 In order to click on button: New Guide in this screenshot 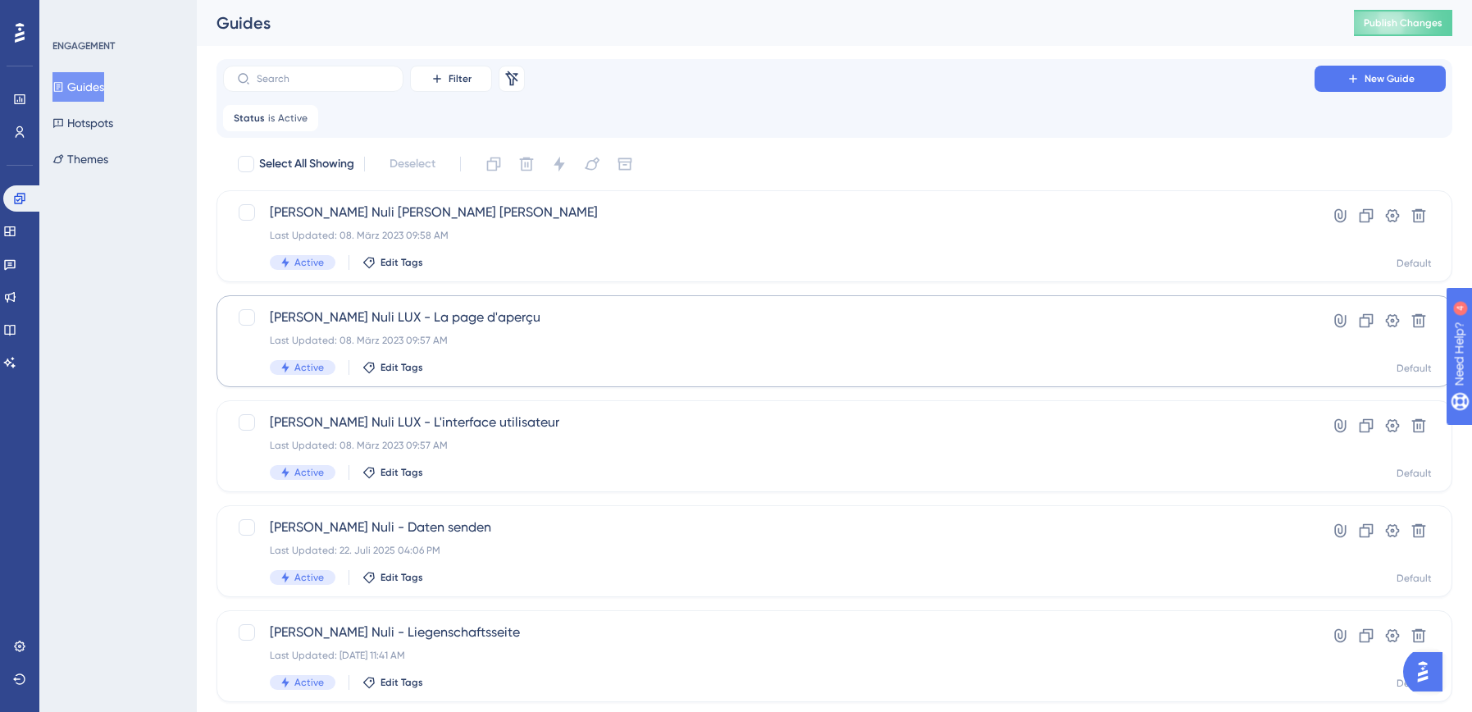, I will do `click(1380, 79)`.